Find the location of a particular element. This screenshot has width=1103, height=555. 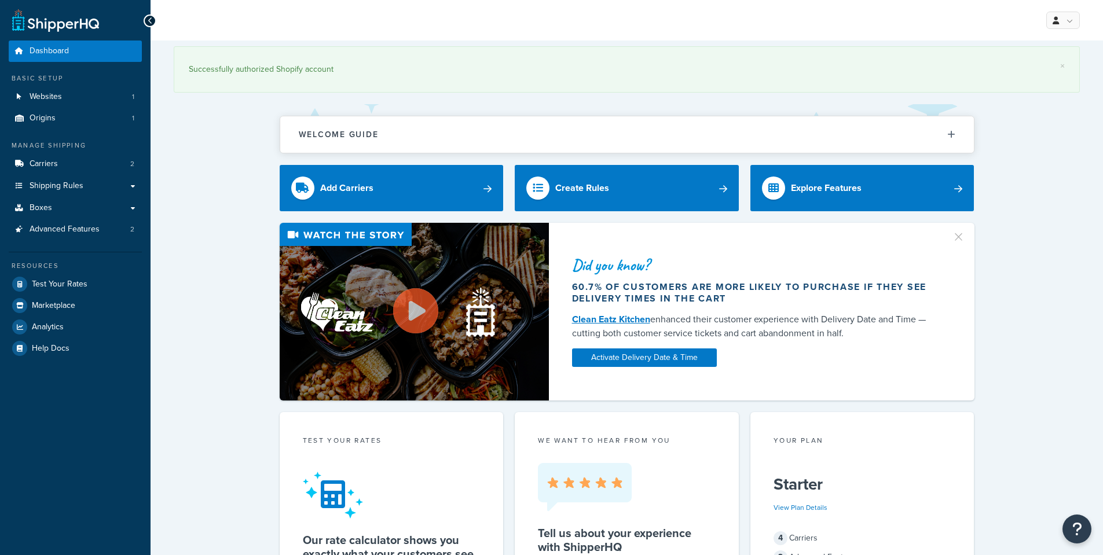

span: Marketplace is located at coordinates (53, 306).